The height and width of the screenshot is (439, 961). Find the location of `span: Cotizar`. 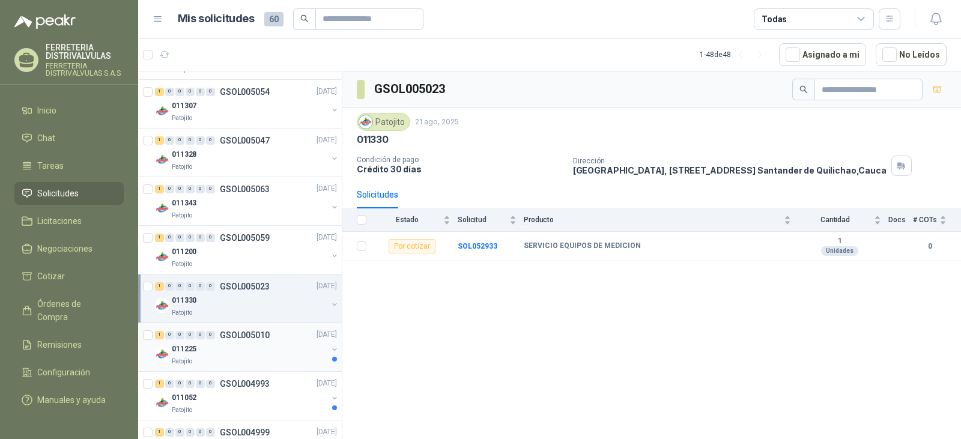

span: Cotizar is located at coordinates (51, 276).